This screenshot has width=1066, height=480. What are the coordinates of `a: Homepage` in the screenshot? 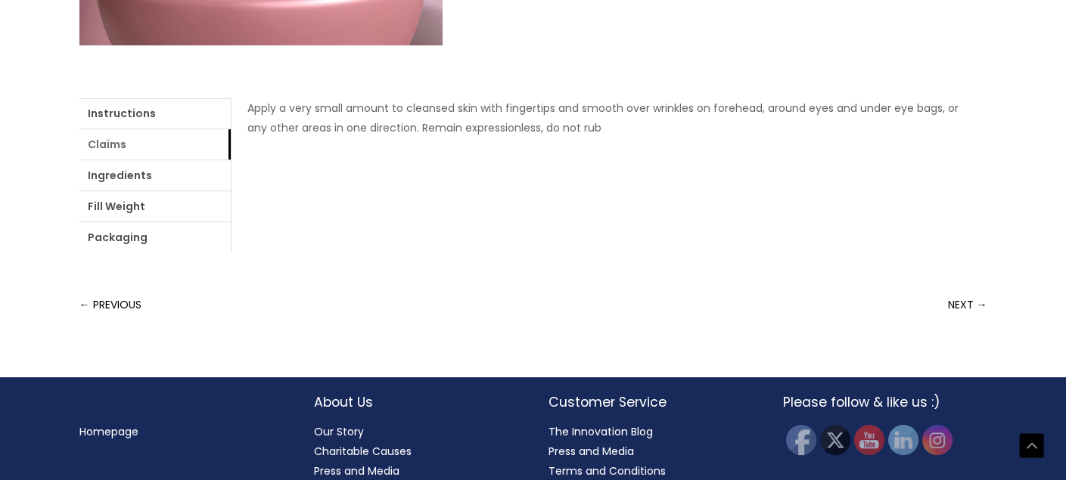 It's located at (109, 432).